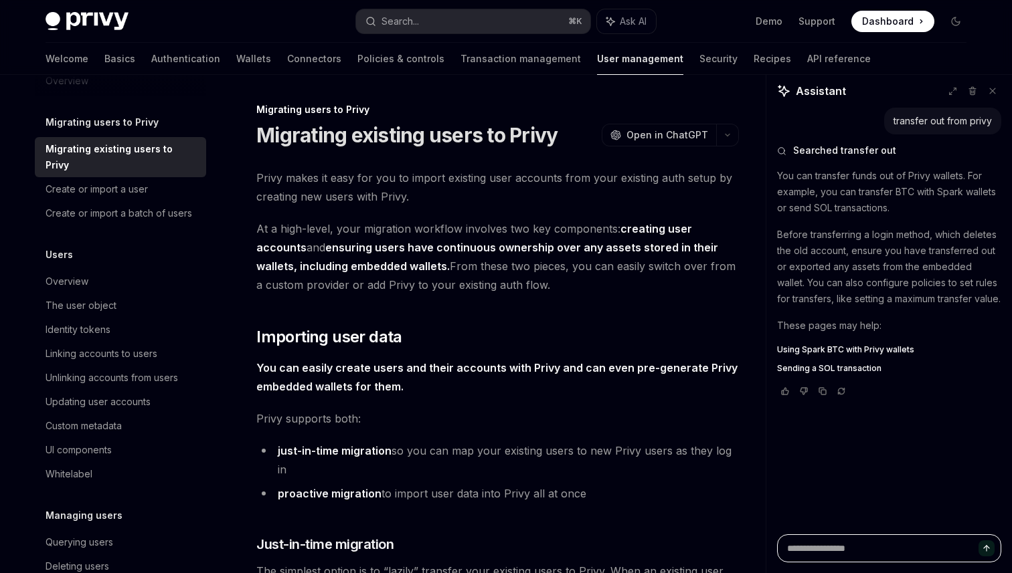 This screenshot has width=1012, height=573. I want to click on a: Policies & controls, so click(401, 59).